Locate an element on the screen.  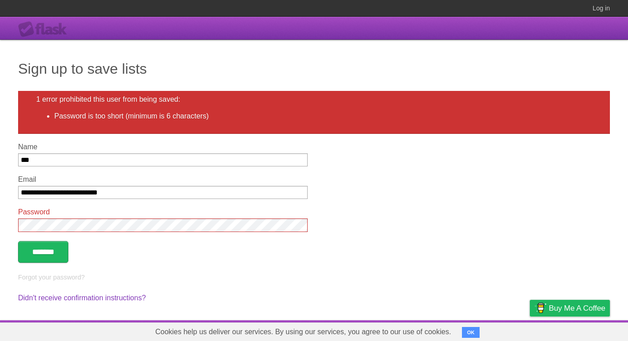
div: Flask is located at coordinates (45, 29).